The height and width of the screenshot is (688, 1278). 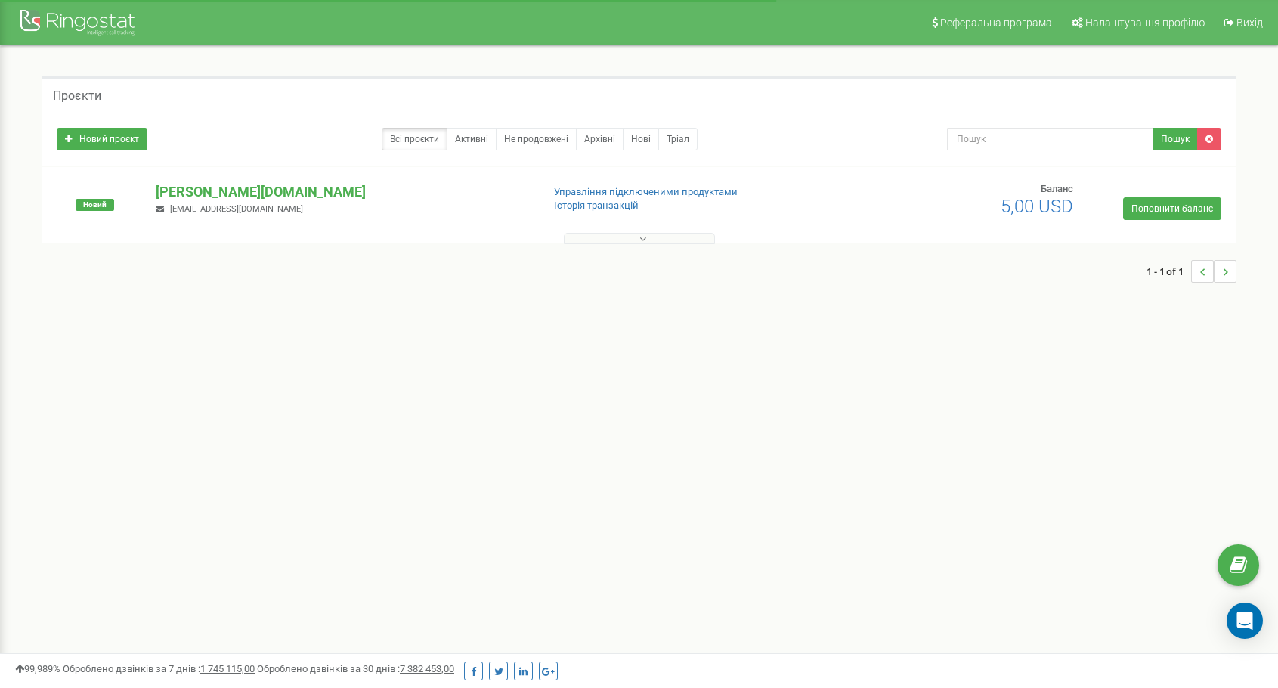 What do you see at coordinates (471, 139) in the screenshot?
I see `a: Активні` at bounding box center [471, 139].